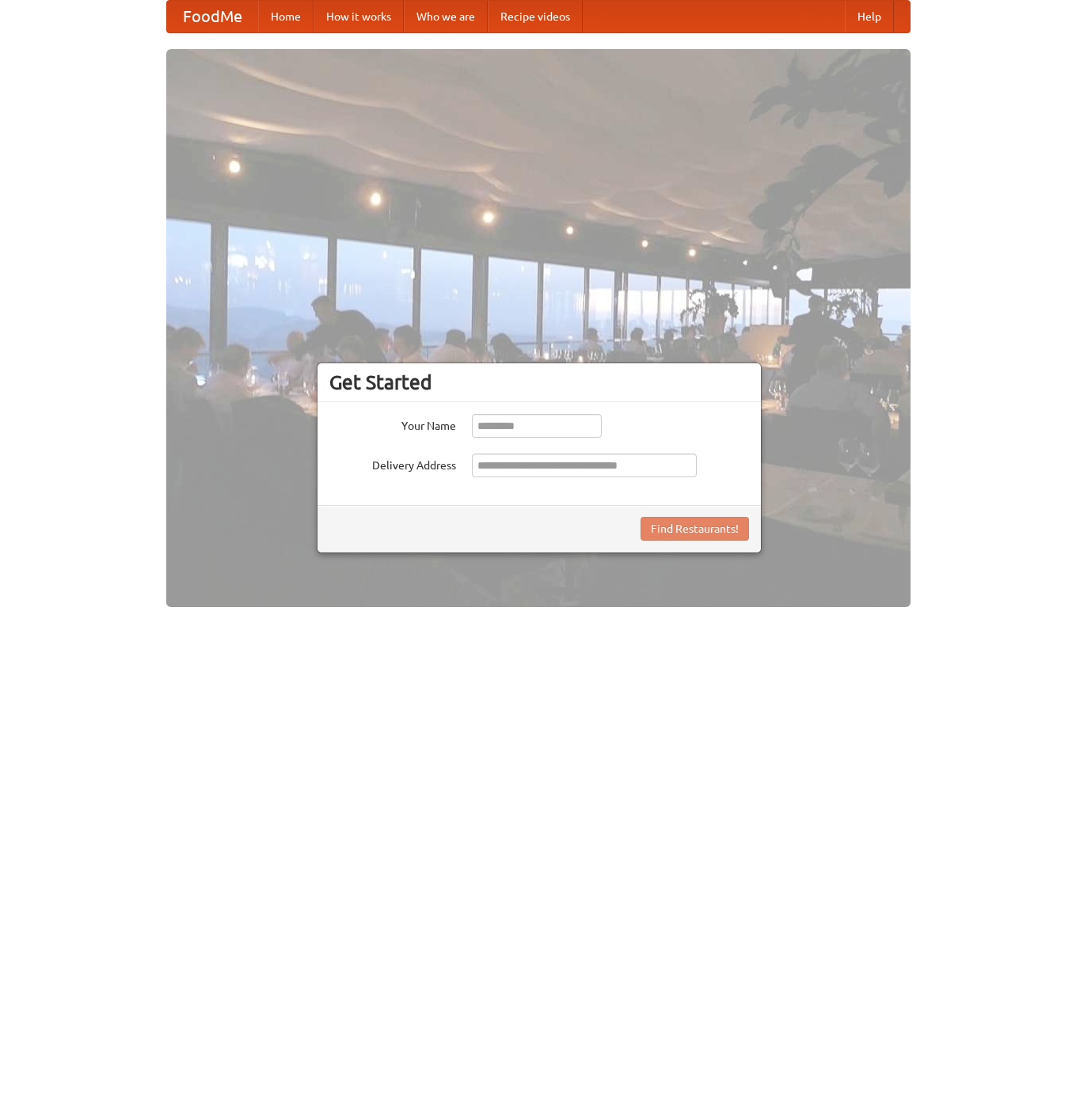 This screenshot has width=1076, height=1120. What do you see at coordinates (869, 17) in the screenshot?
I see `a: Help` at bounding box center [869, 17].